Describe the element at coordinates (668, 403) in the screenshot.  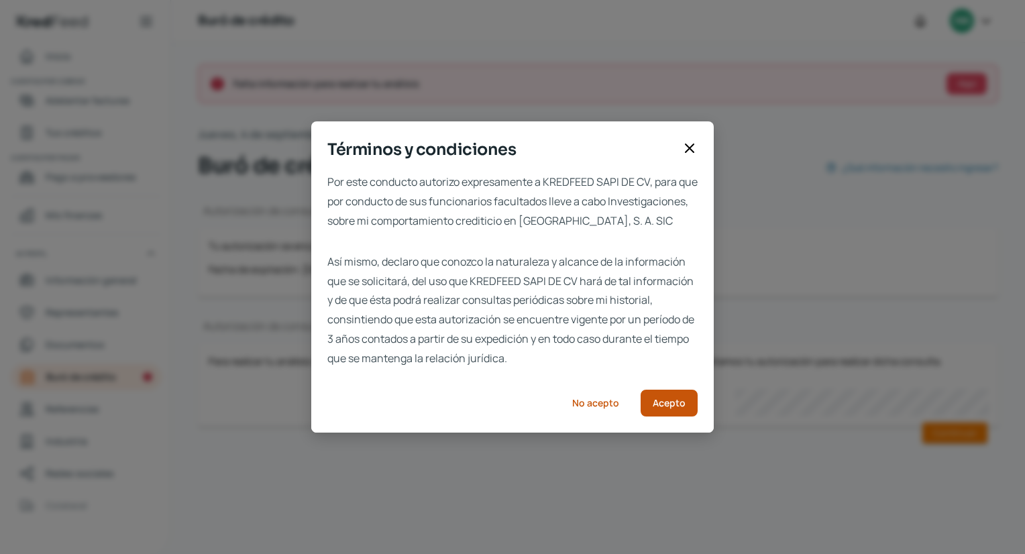
I see `span: Acepto` at that location.